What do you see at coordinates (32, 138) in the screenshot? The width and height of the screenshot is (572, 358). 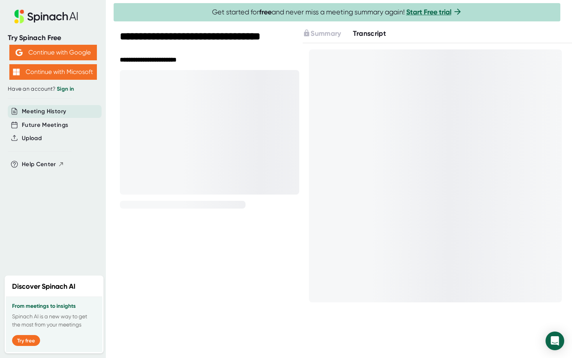 I see `span: Upload` at bounding box center [32, 138].